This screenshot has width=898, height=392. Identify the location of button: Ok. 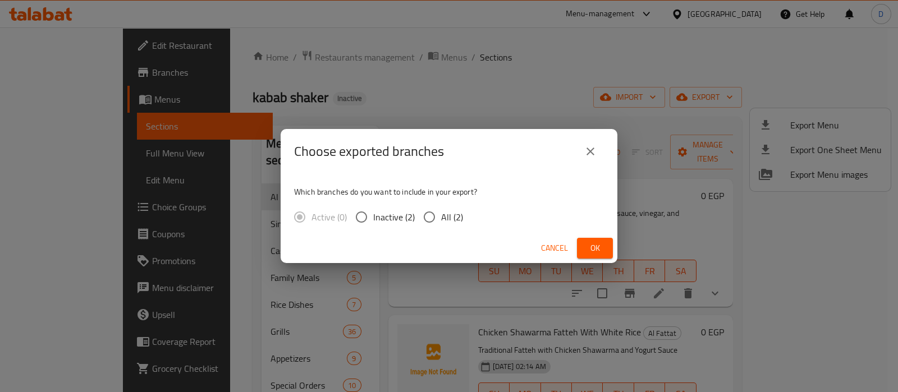
(595, 248).